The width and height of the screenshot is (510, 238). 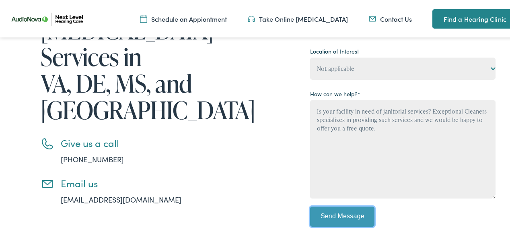 What do you see at coordinates (159, 182) in the screenshot?
I see `h3: Email us` at bounding box center [159, 182].